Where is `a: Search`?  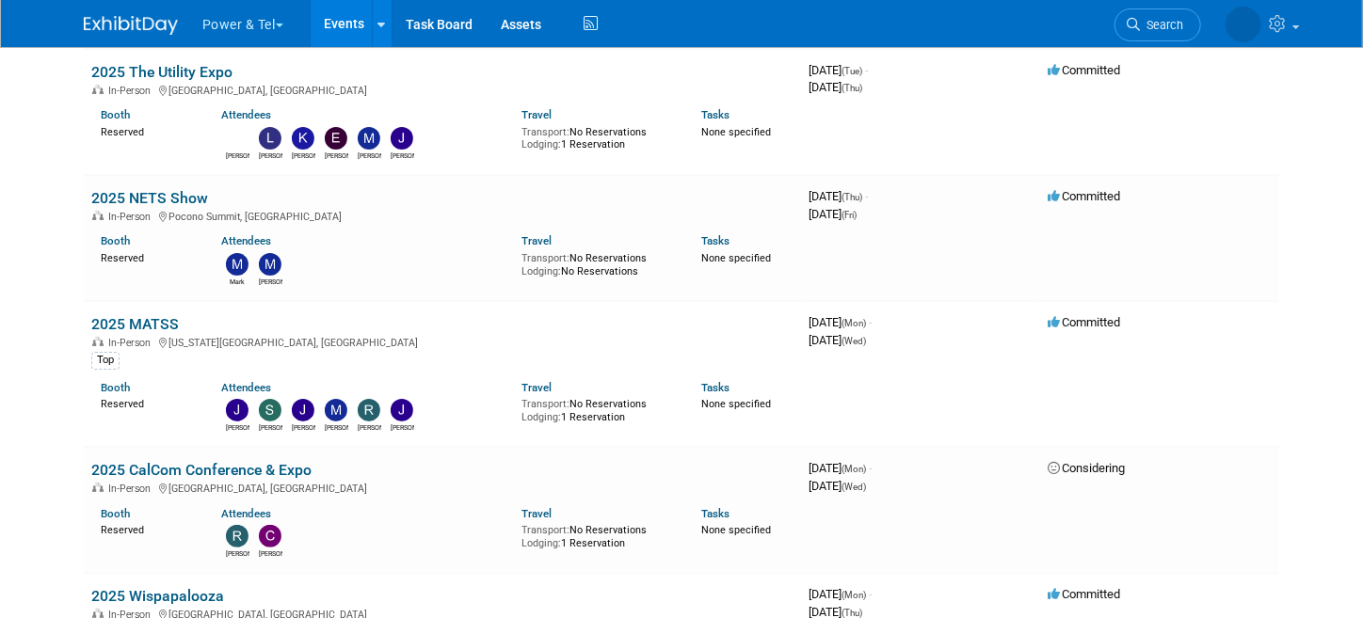 a: Search is located at coordinates (1158, 24).